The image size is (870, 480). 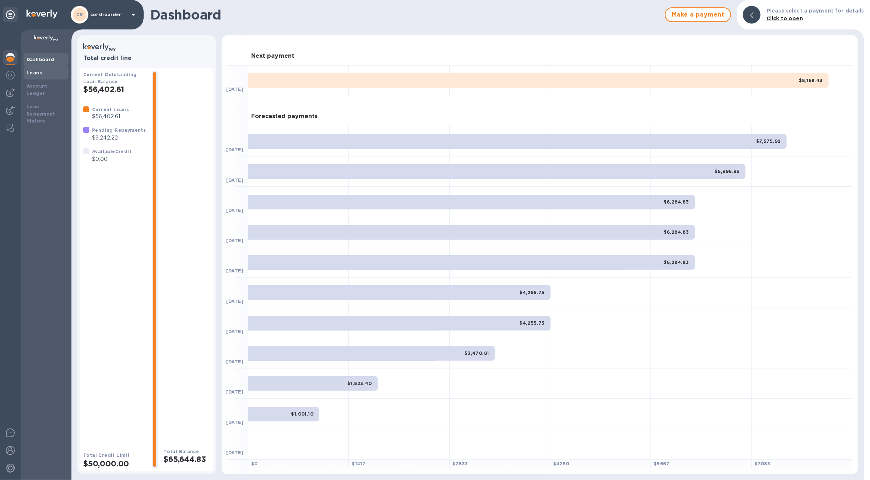 What do you see at coordinates (111, 116) in the screenshot?
I see `p: $56,402.61` at bounding box center [111, 116].